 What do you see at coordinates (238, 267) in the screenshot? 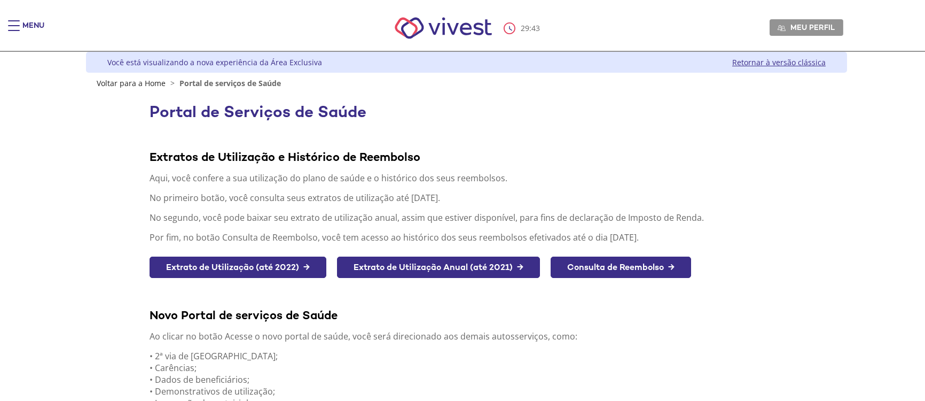
I see `a: Extrato de Utilização (até 2022) →` at bounding box center [238, 267].